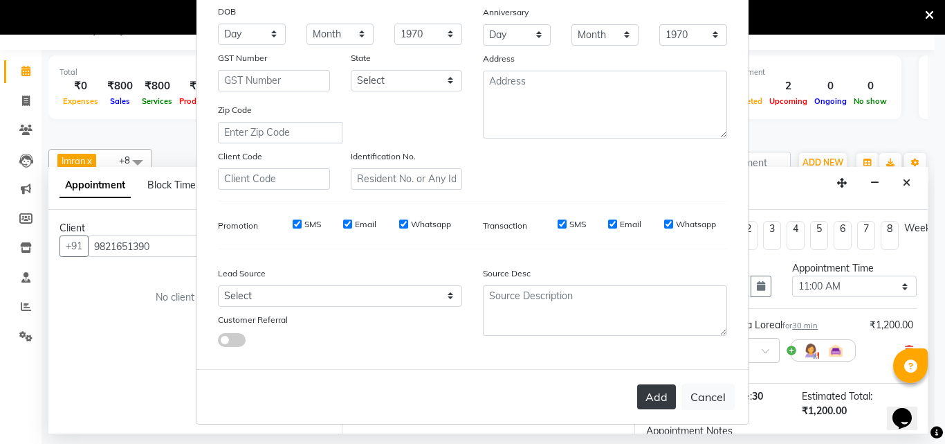 Image resolution: width=945 pixels, height=444 pixels. Describe the element at coordinates (499, 59) in the screenshot. I see `label: Address` at that location.